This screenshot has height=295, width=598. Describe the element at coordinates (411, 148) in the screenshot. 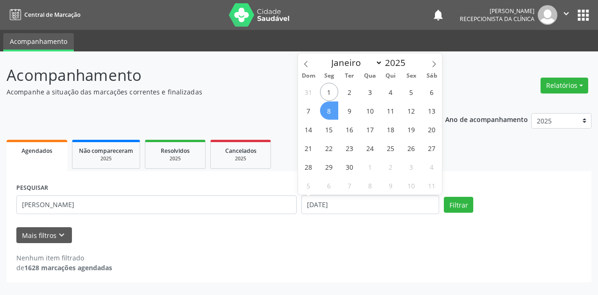

I see `span: Setembro 26, 2025` at that location.